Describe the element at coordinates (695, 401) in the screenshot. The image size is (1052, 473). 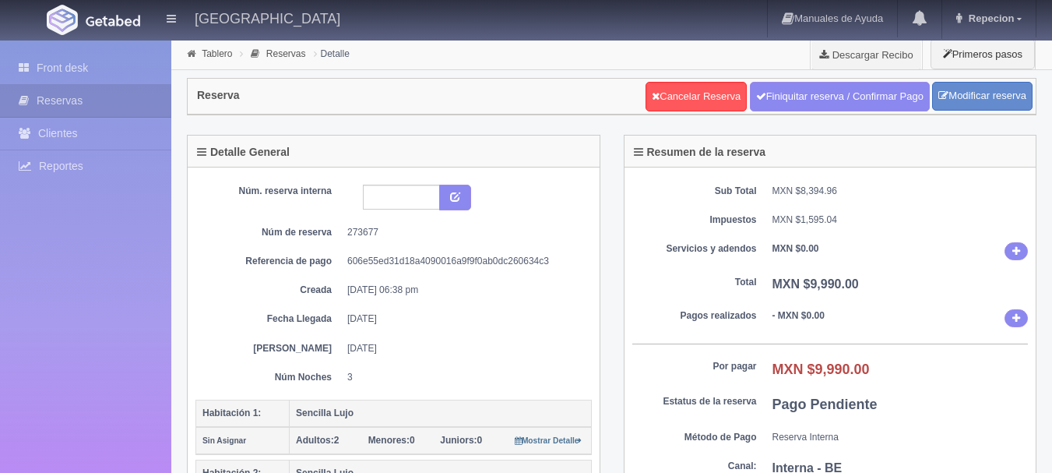
I see `dt: Estatus de la reserva` at that location.